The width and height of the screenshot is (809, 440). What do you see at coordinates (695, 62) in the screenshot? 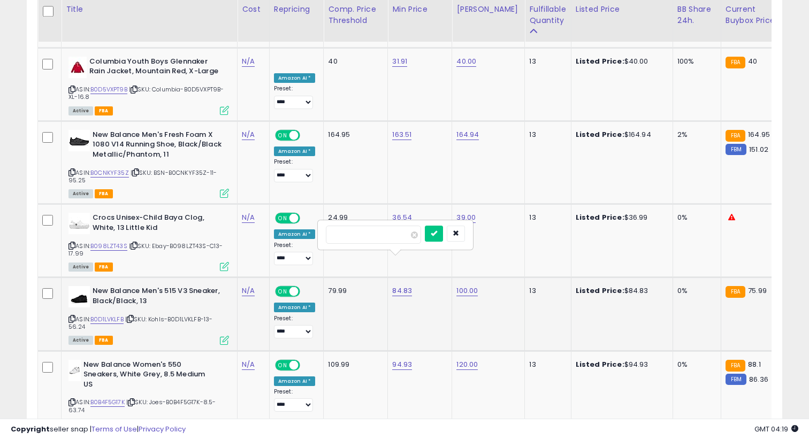
I see `div: 100%` at bounding box center [695, 62].